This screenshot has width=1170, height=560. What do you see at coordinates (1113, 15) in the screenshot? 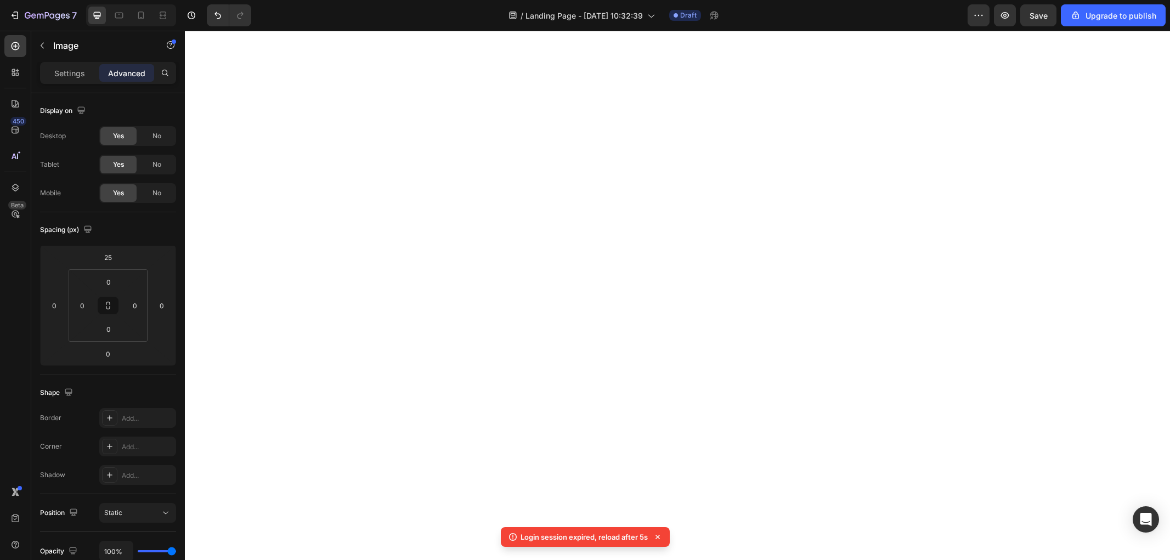
I see `button: Upgrade to publish` at bounding box center [1113, 15].